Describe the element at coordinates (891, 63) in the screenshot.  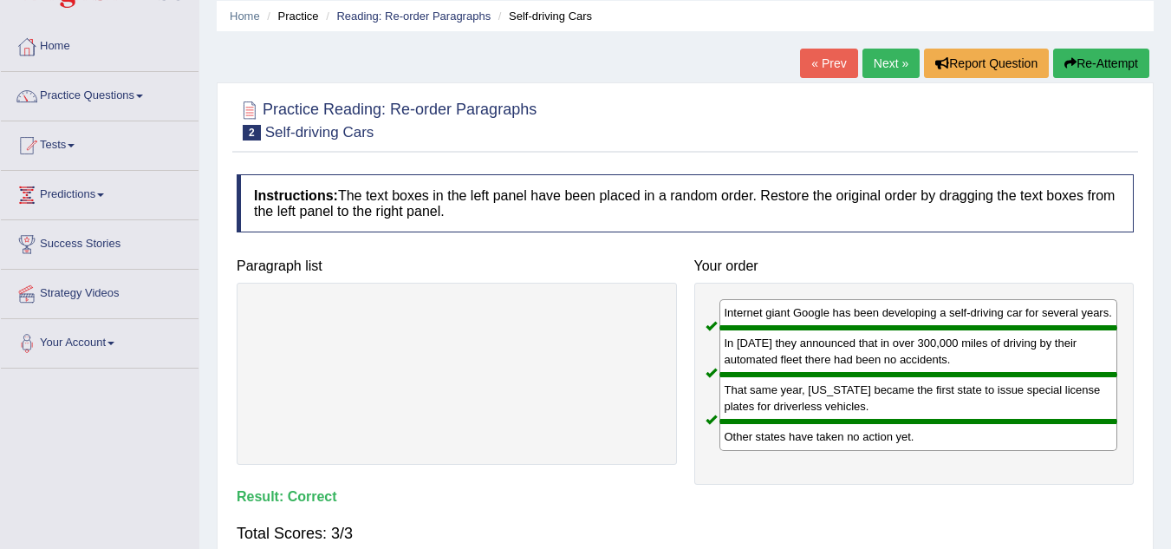
I see `a: Next »` at that location.